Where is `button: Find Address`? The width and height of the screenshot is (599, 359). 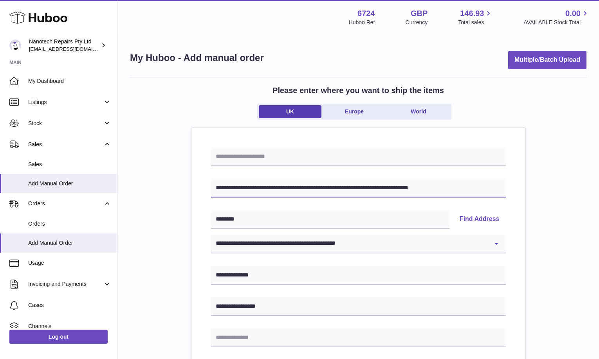
button: Find Address is located at coordinates (480, 220).